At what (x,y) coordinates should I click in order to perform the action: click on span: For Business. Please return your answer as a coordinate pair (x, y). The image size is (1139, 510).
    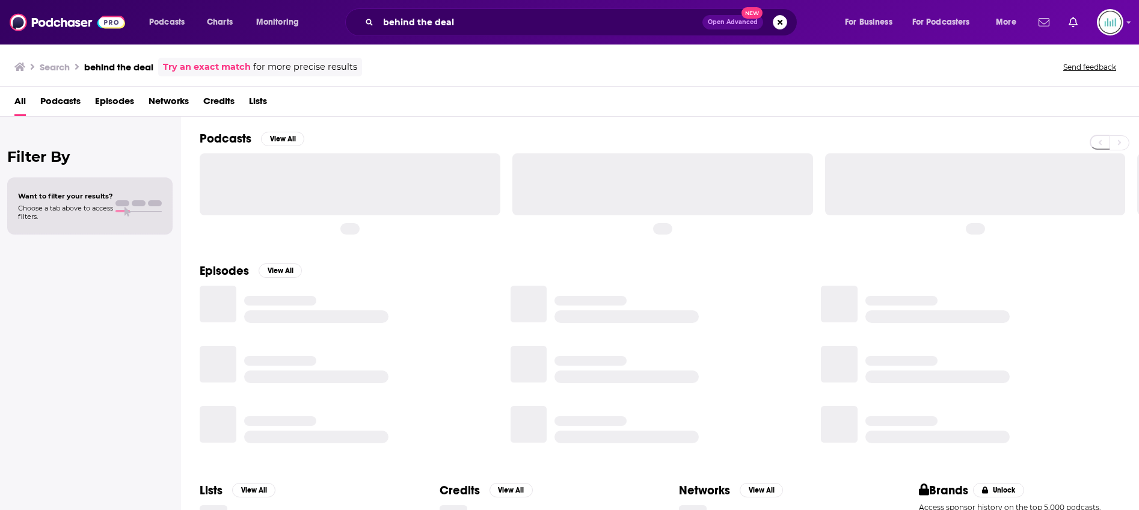
    Looking at the image, I should click on (868, 22).